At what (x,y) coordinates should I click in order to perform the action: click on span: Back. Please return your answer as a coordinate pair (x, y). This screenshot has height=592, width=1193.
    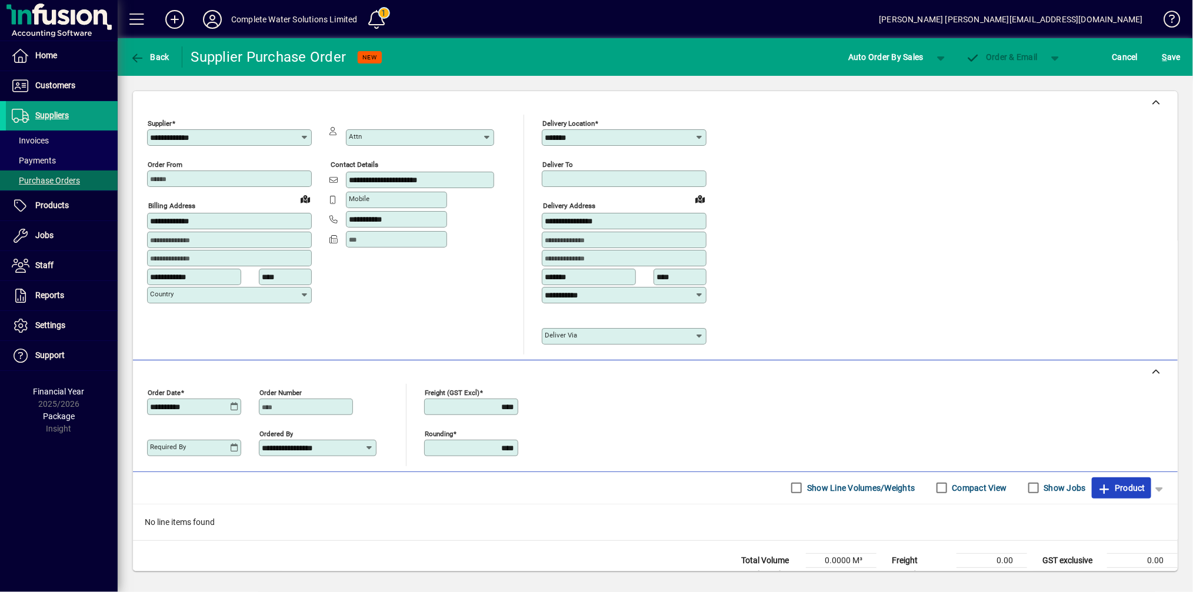
    Looking at the image, I should click on (149, 57).